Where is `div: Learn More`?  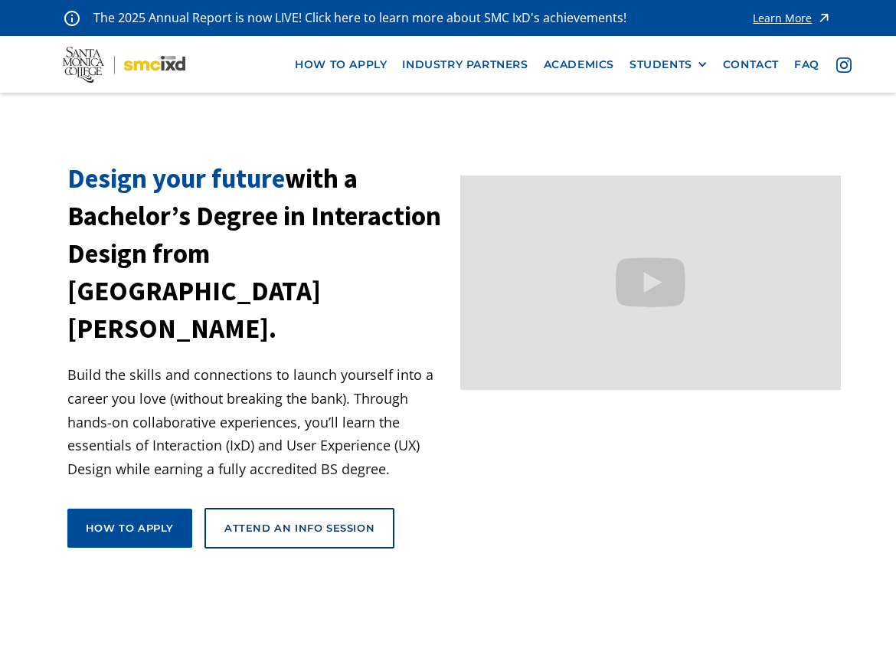 div: Learn More is located at coordinates (782, 18).